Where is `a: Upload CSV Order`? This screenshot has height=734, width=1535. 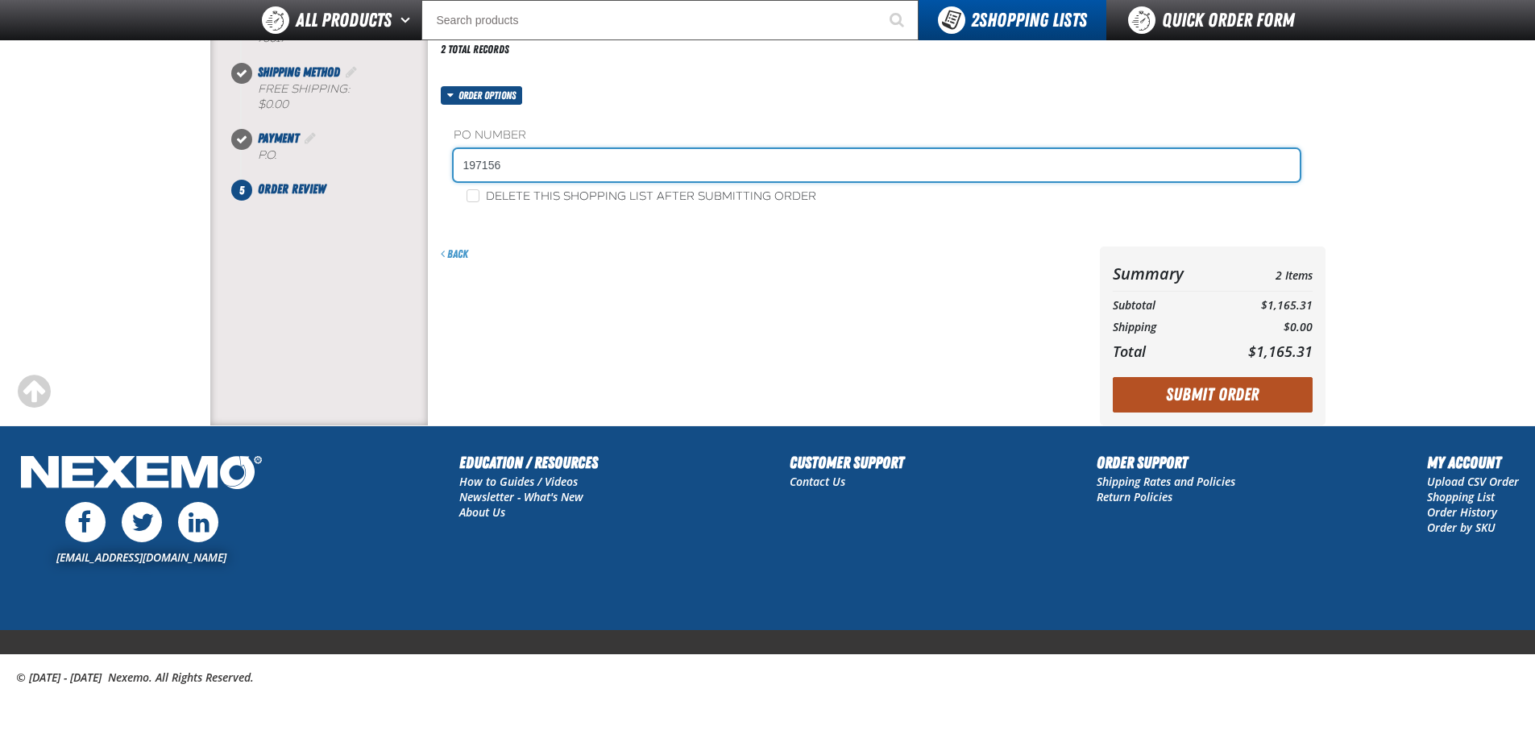 a: Upload CSV Order is located at coordinates (1473, 481).